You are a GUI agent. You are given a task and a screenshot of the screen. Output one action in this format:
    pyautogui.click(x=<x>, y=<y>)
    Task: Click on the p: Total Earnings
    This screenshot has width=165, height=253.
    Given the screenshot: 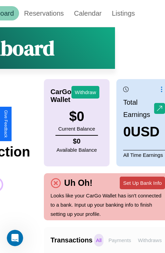 What is the action you would take?
    pyautogui.click(x=139, y=108)
    